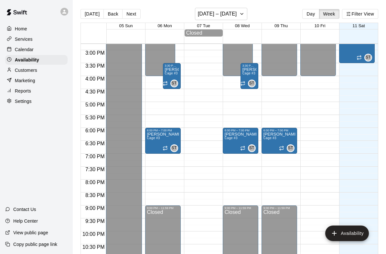 This screenshot has width=386, height=254. I want to click on button: Filter View, so click(360, 14).